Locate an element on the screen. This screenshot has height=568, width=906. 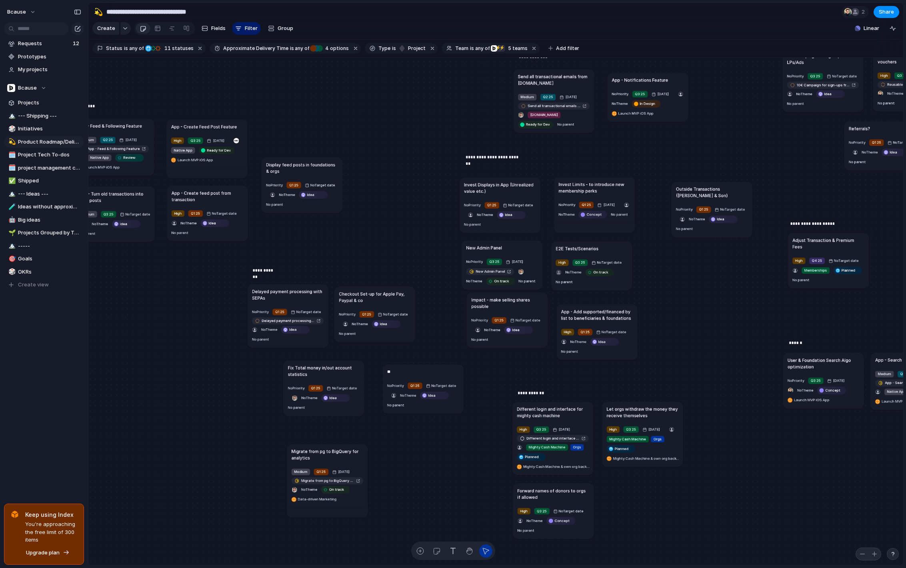
span: teams is located at coordinates (516, 48).